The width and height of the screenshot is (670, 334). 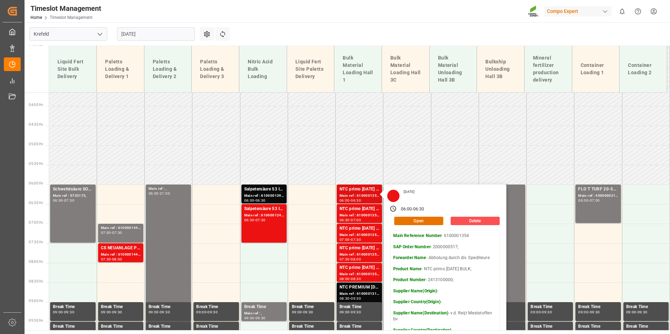 What do you see at coordinates (445, 258) in the screenshot?
I see `p: - Abholung durch div. Spediteure` at bounding box center [445, 258].